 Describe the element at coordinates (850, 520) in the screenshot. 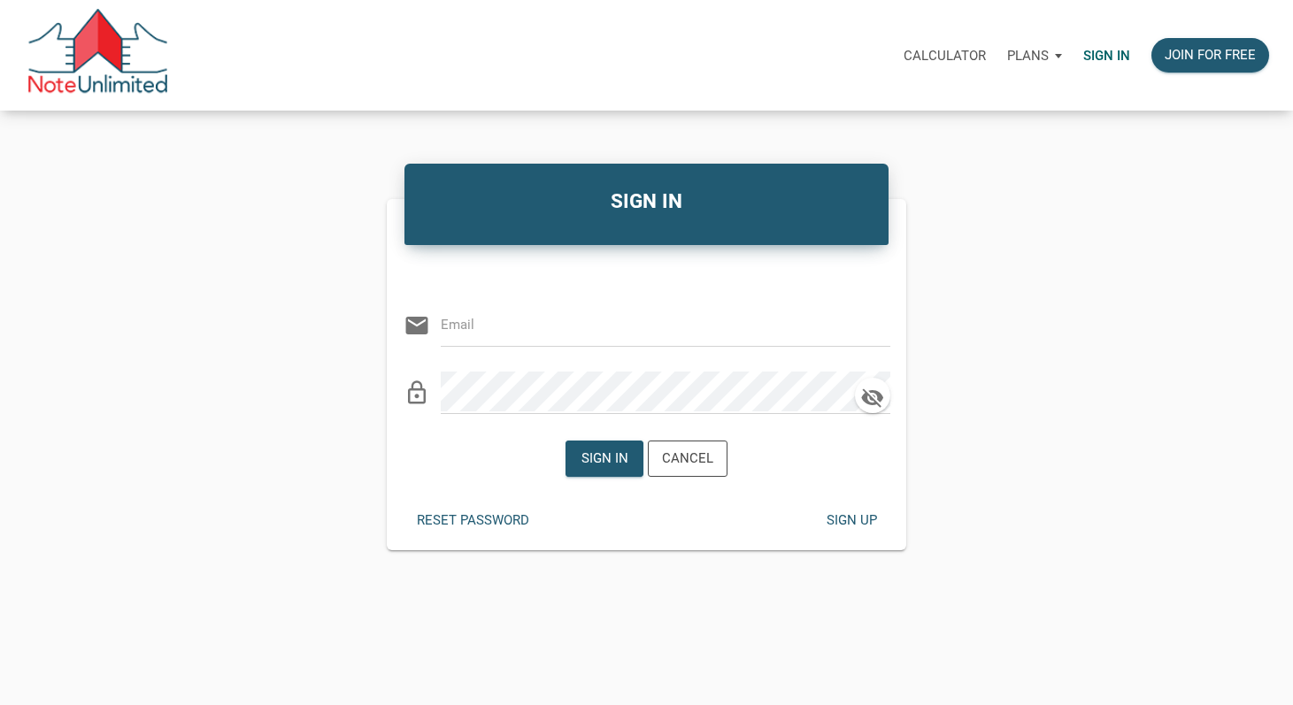

I see `div: Sign up` at that location.